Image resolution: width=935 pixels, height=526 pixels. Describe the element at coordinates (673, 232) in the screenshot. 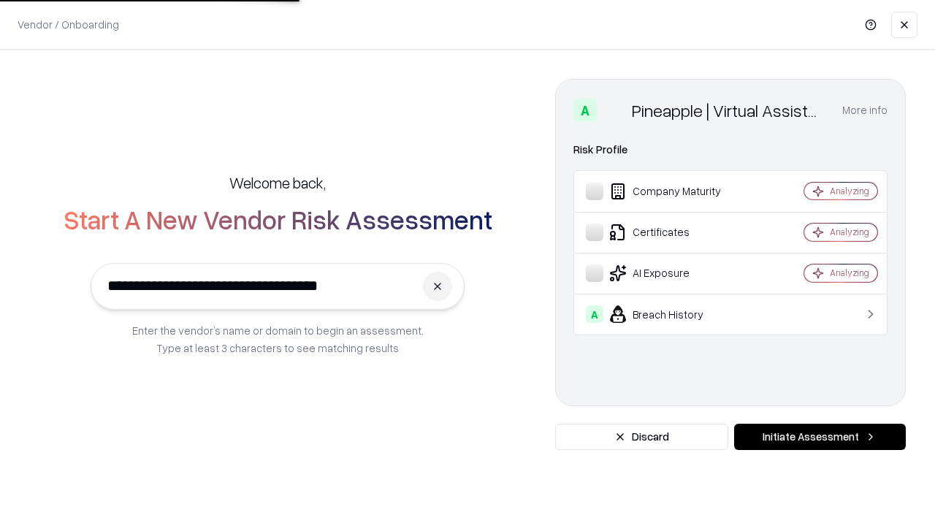

I see `div: Certificates` at that location.